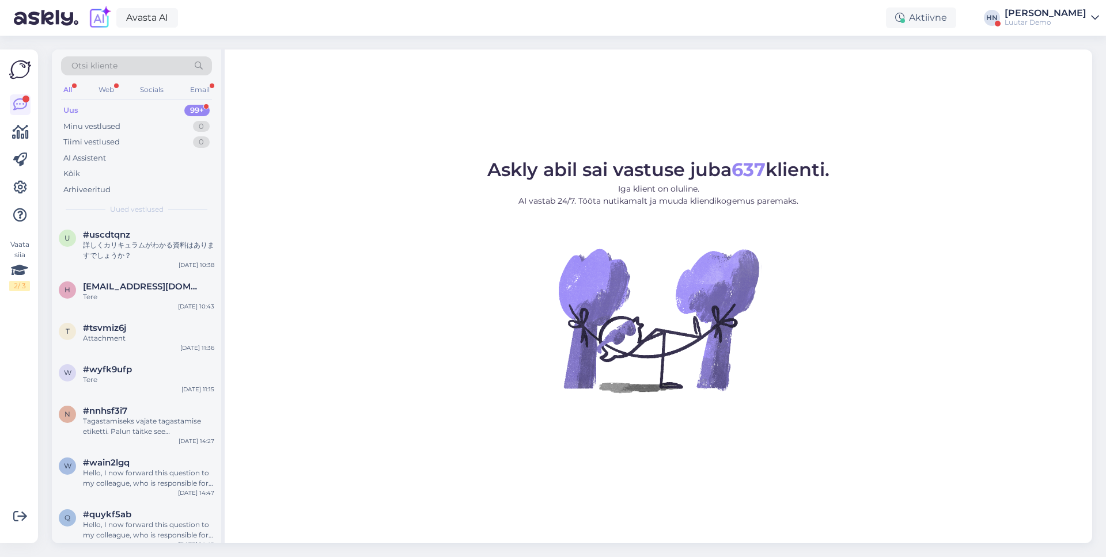 The height and width of the screenshot is (557, 1106). What do you see at coordinates (85, 158) in the screenshot?
I see `div: AI Assistent` at bounding box center [85, 158].